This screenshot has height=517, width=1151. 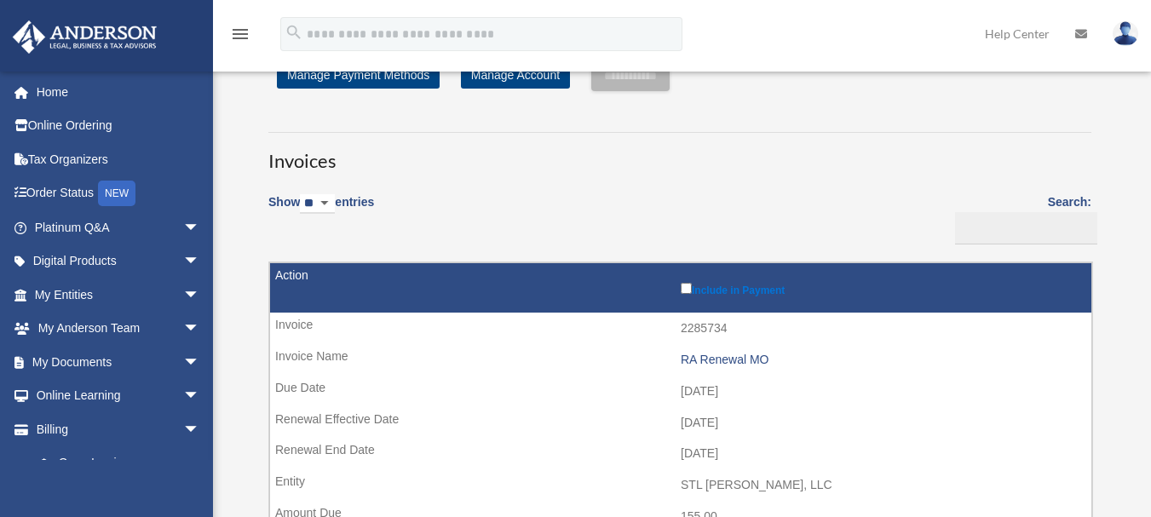 What do you see at coordinates (515, 75) in the screenshot?
I see `a: Manage Account` at bounding box center [515, 75].